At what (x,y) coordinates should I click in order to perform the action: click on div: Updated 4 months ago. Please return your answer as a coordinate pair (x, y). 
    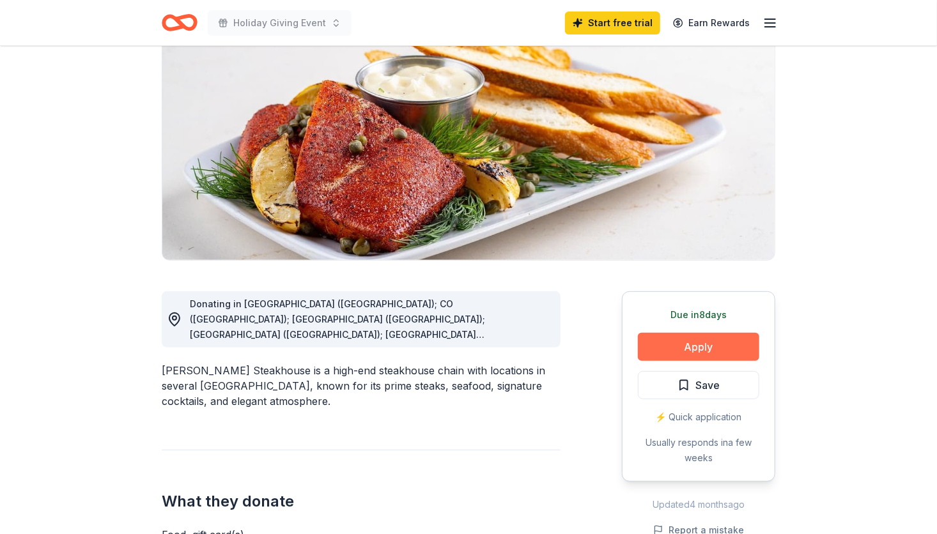
    Looking at the image, I should click on (699, 505).